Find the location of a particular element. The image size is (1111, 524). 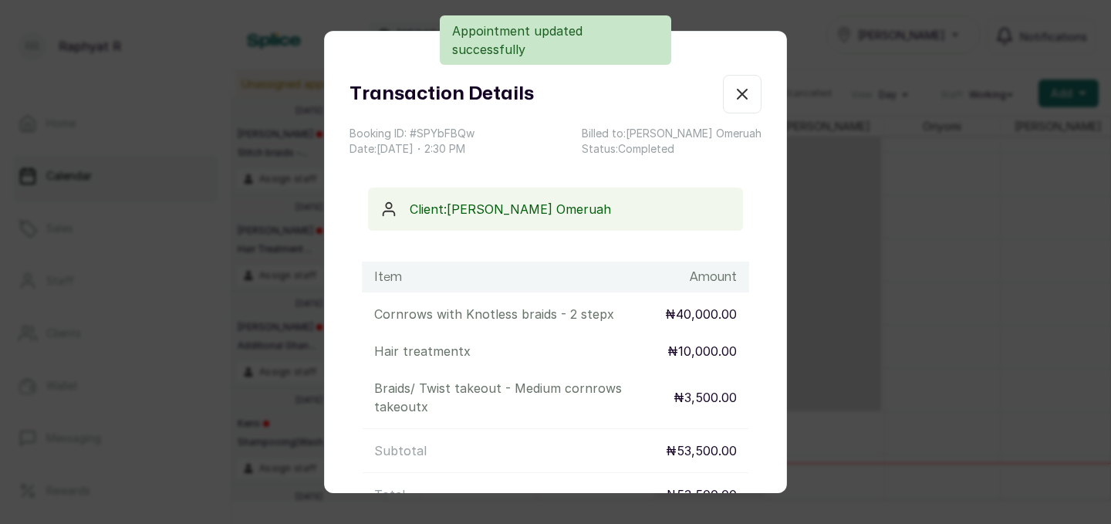

p: Braids/ Twist takeout - Medium cornrows takeout x is located at coordinates (524, 397).